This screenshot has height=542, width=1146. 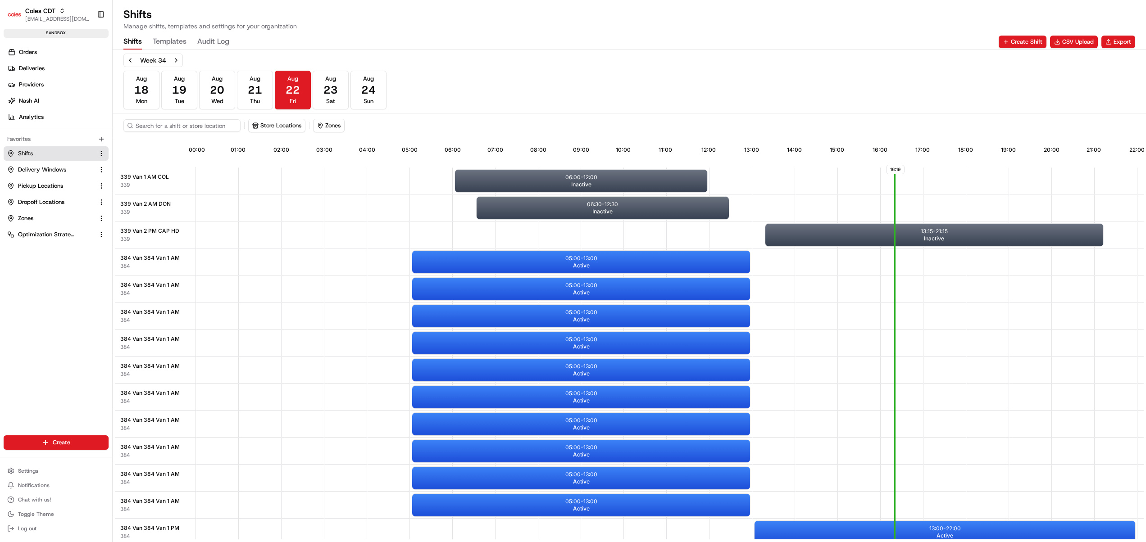 What do you see at coordinates (58, 68) in the screenshot?
I see `a: Deliveries` at bounding box center [58, 68].